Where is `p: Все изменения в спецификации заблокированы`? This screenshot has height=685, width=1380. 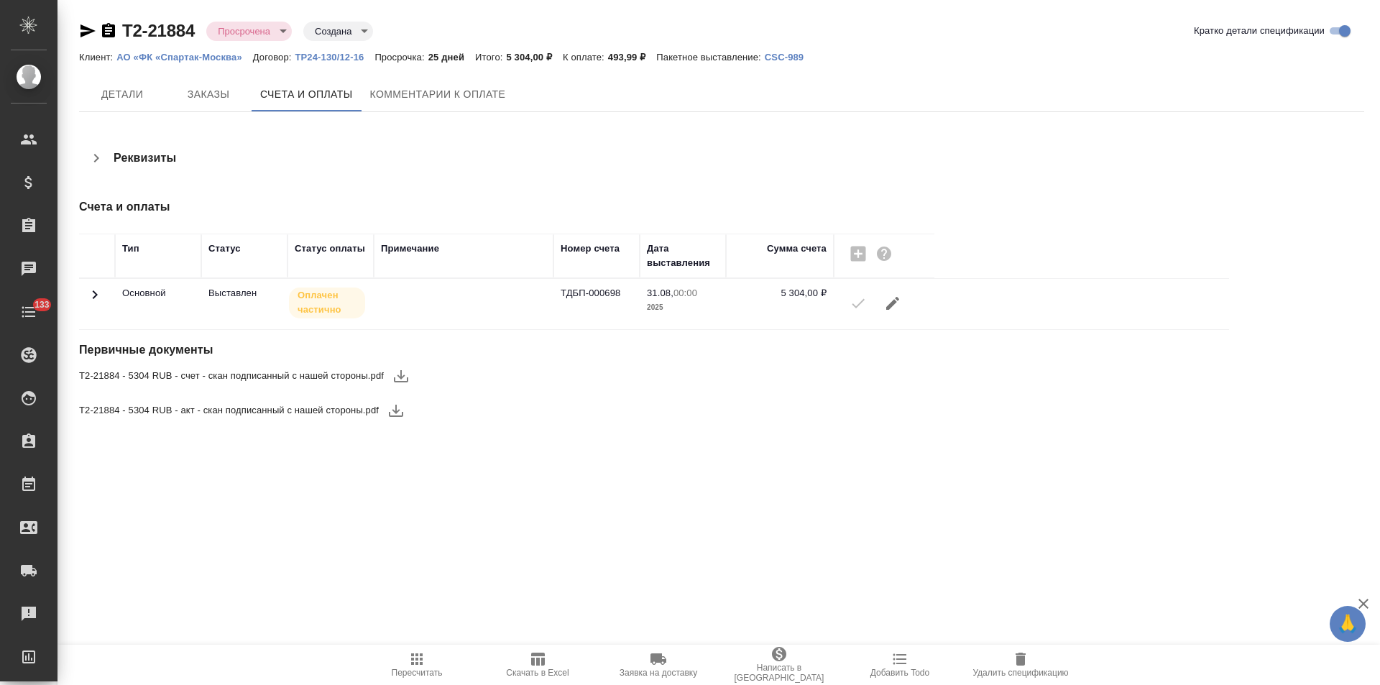 p: Все изменения в спецификации заблокированы is located at coordinates (244, 293).